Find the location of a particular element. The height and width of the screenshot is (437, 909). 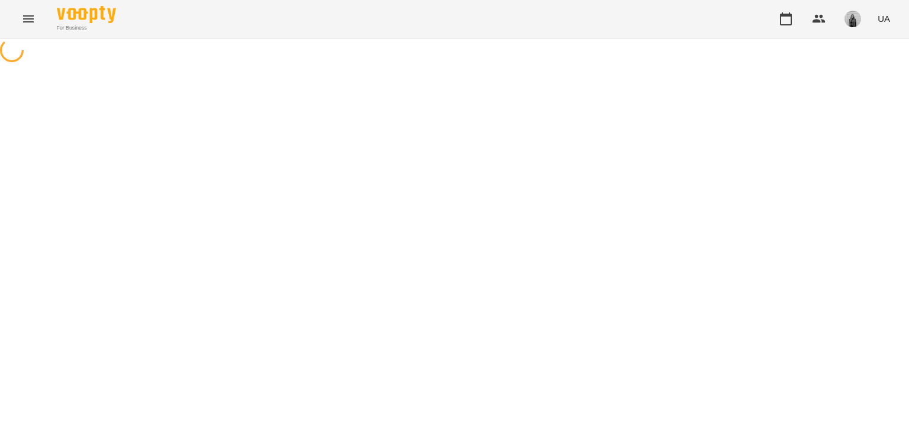

img: 465148d13846e22f7566a09ee851606a.jpeg is located at coordinates (852, 19).